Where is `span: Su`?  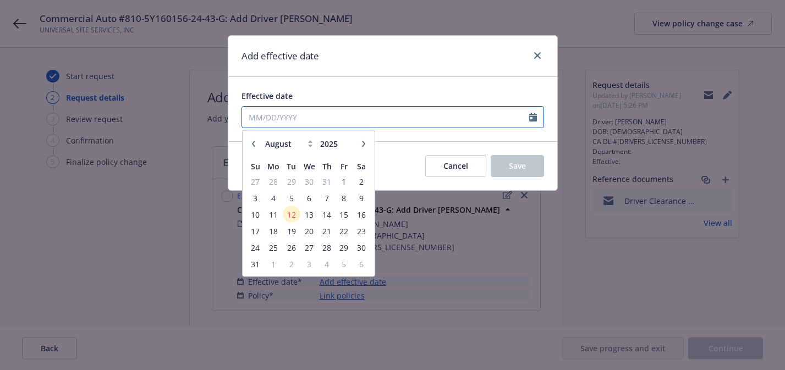
span: Su is located at coordinates (255, 166).